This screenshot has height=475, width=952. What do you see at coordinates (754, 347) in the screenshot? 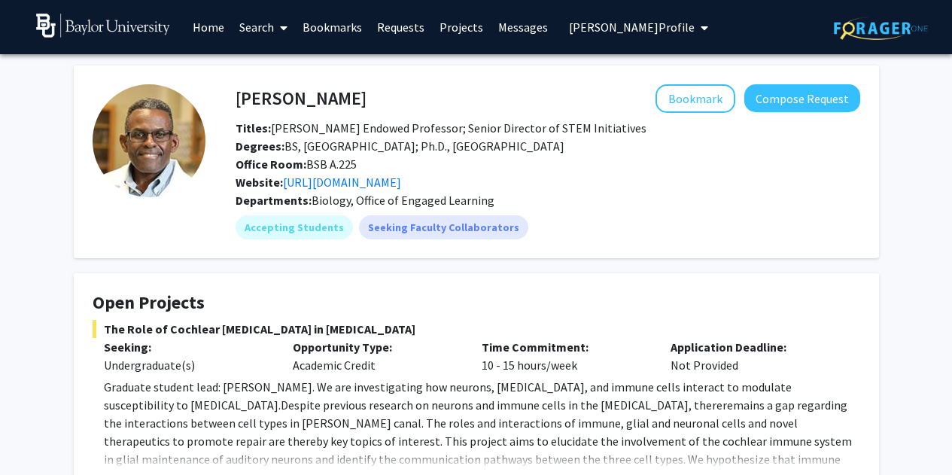
I see `p: Application Deadline:` at bounding box center [754, 347].